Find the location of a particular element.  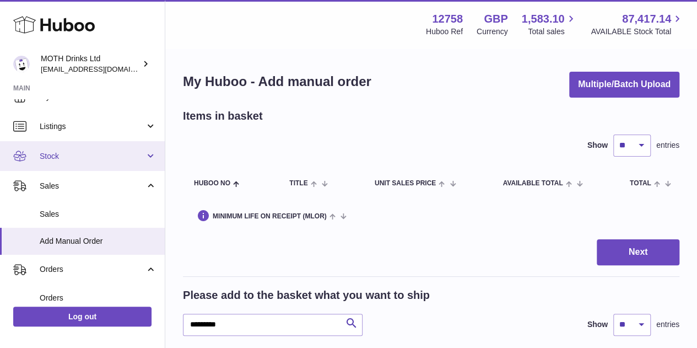

span: 1,583.10 is located at coordinates (544, 19).